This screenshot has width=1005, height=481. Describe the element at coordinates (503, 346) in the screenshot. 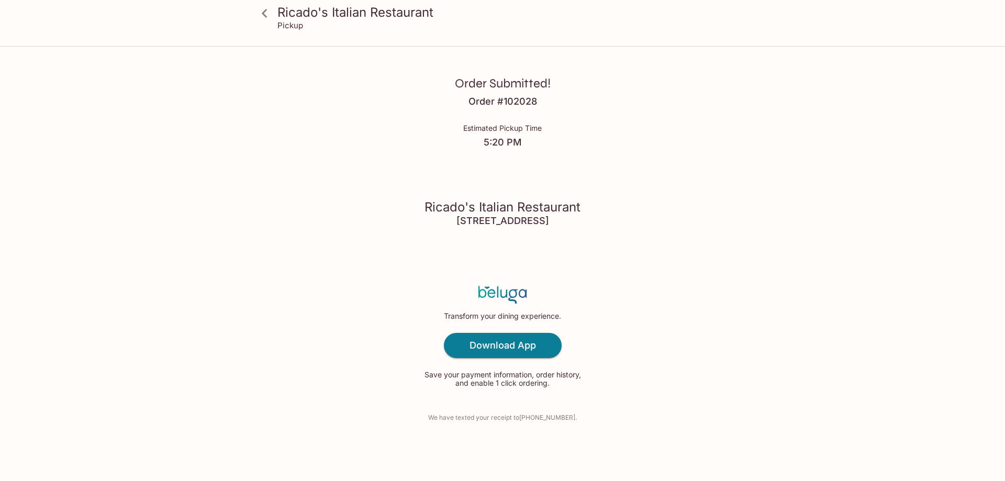

I see `a: Download App` at that location.